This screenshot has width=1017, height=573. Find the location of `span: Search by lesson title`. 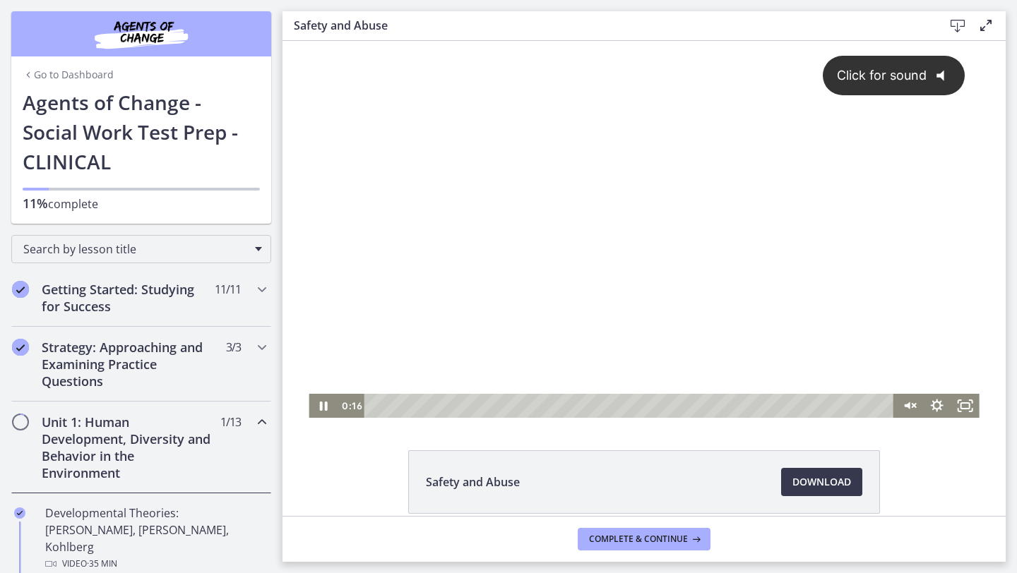

span: Search by lesson title is located at coordinates (136, 249).